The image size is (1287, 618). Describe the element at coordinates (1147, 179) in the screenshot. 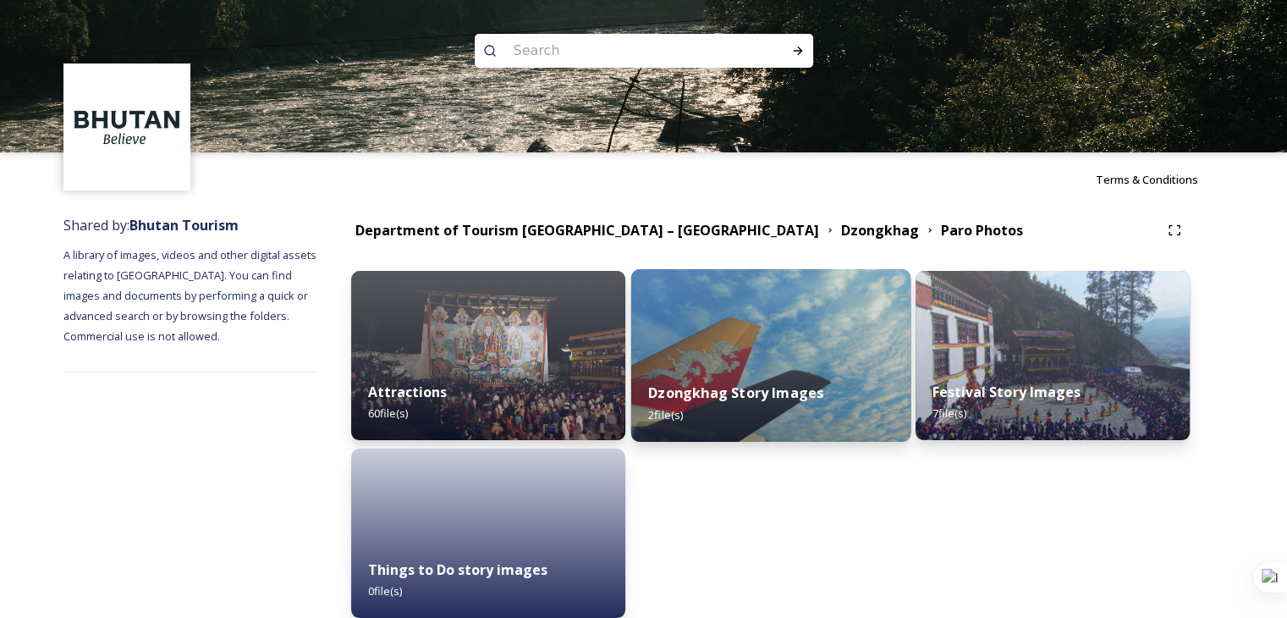

I see `span: Terms & Conditions` at that location.